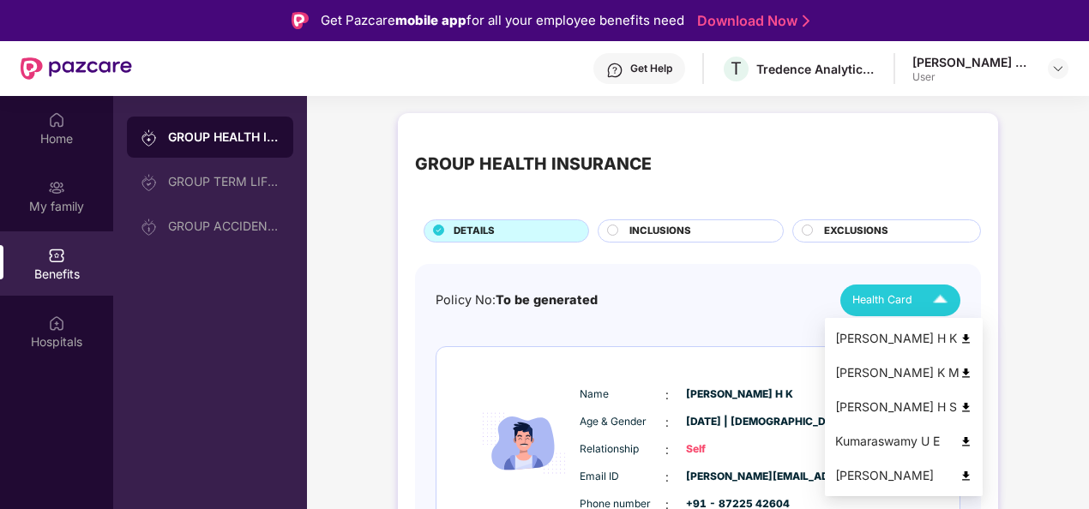 This screenshot has width=1089, height=509. What do you see at coordinates (503, 21) in the screenshot?
I see `div: Get Pazcare for all your employee benefits need` at bounding box center [503, 21].